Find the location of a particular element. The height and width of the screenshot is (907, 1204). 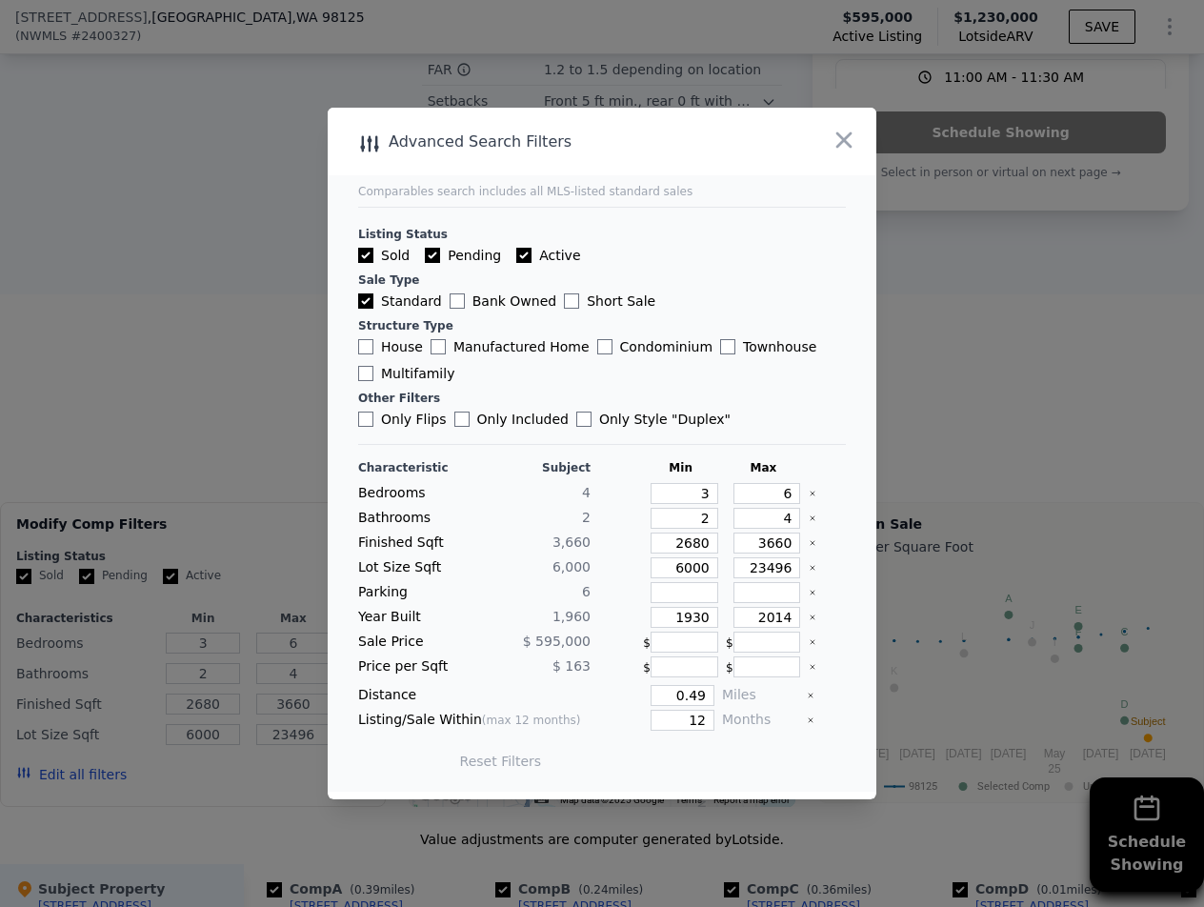

div: Max is located at coordinates (763, 468).